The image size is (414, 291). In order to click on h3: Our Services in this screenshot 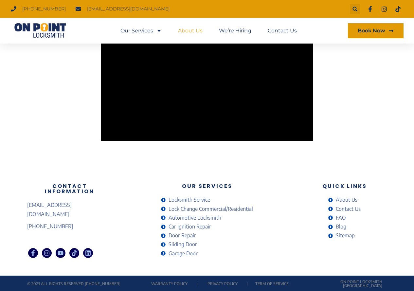, I will do `click(207, 186)`.